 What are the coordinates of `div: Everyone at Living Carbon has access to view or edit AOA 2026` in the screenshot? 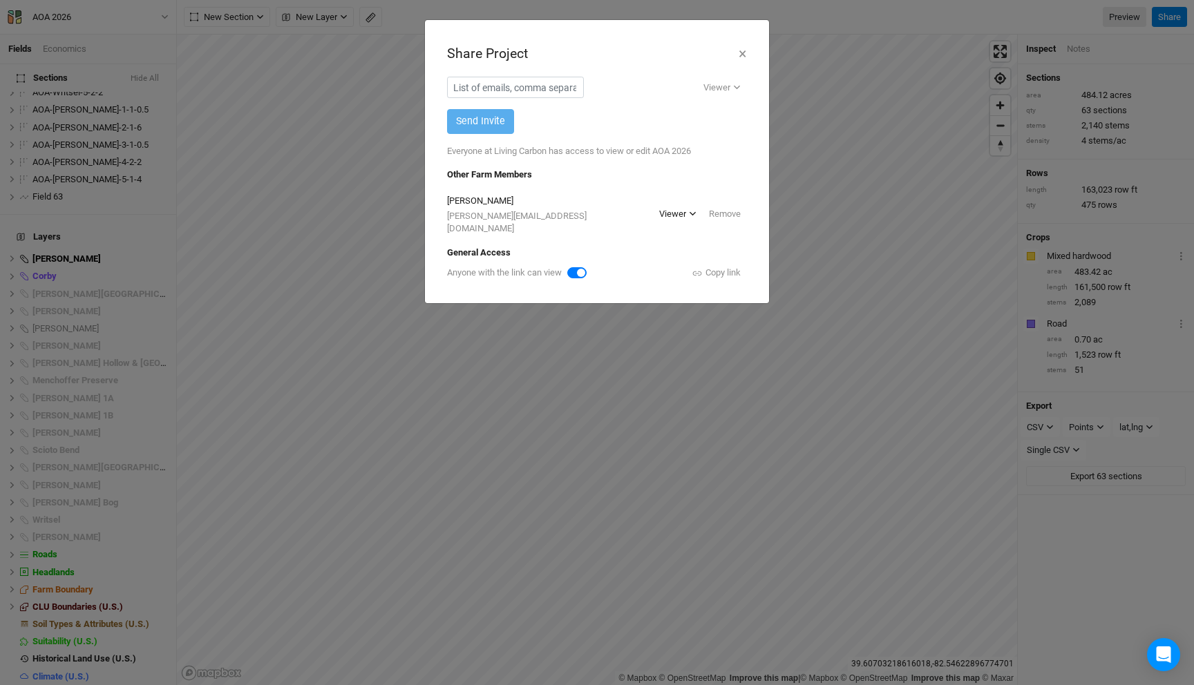 It's located at (597, 151).